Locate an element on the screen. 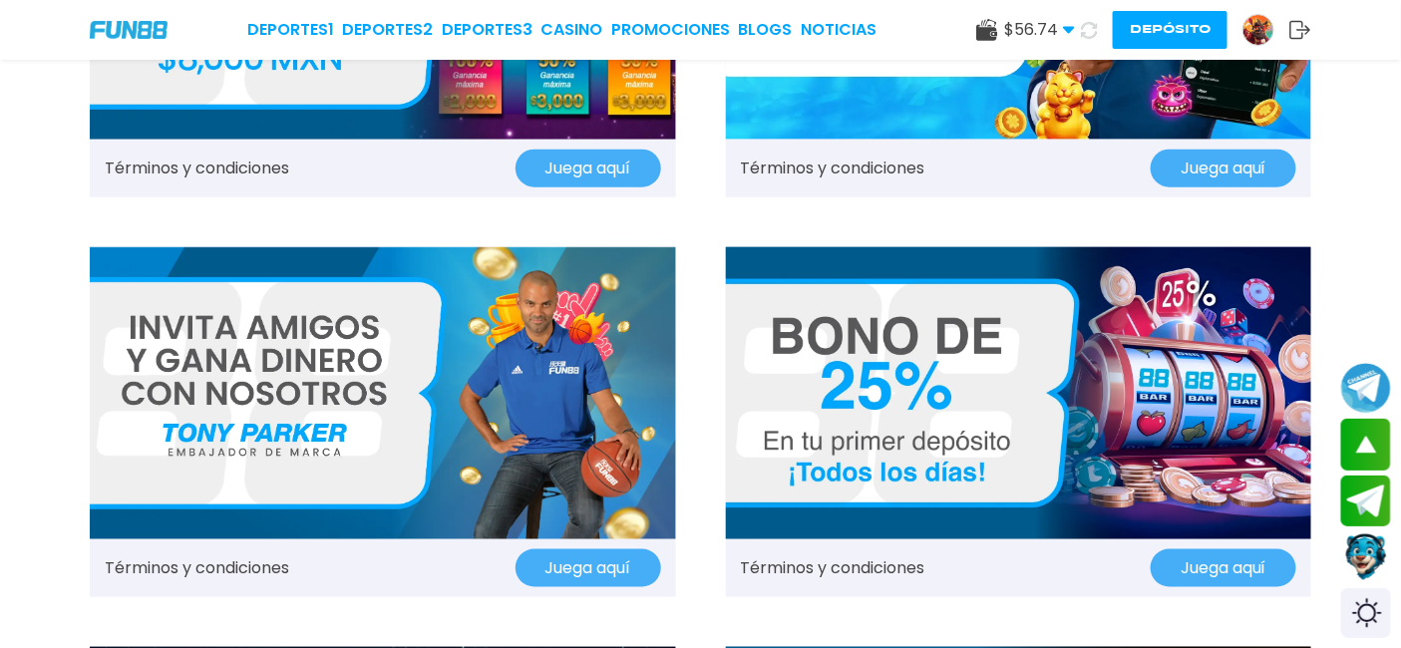 The height and width of the screenshot is (648, 1401). button: Contact customer service is located at coordinates (1366, 557).